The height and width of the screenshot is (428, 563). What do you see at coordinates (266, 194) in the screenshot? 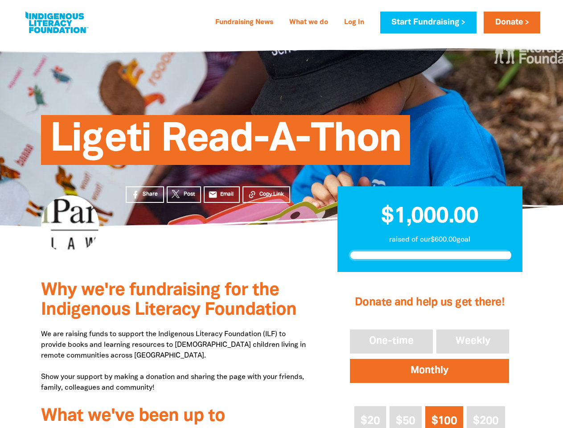
I see `button: Copy Link` at bounding box center [266, 194].